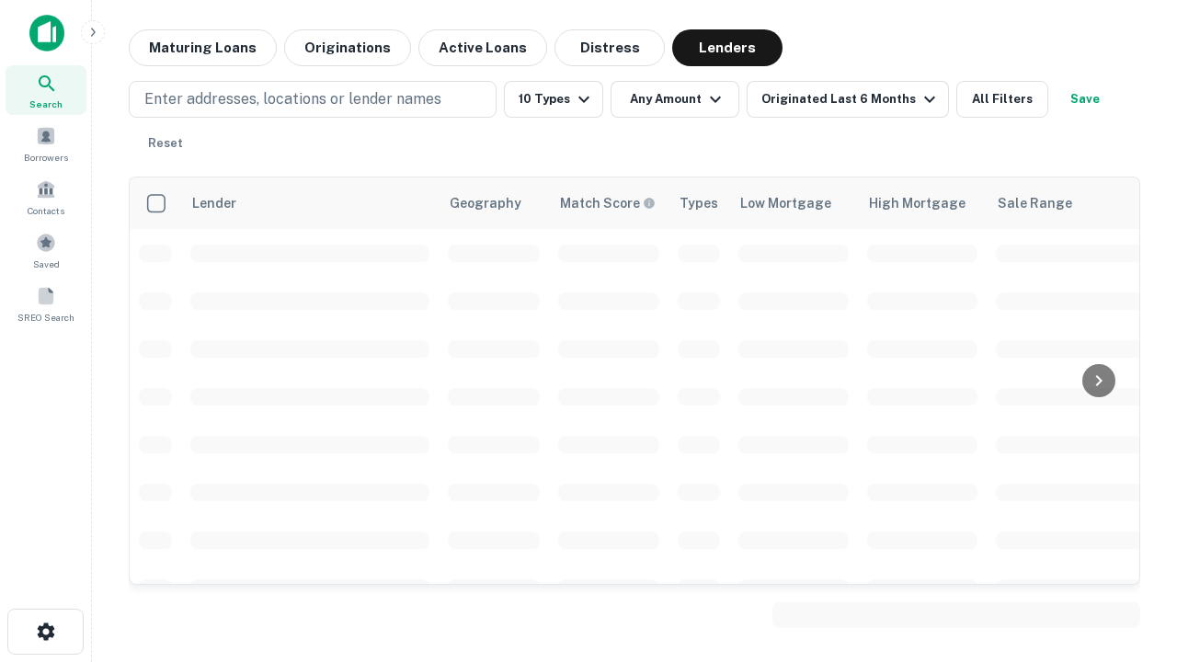 Image resolution: width=1177 pixels, height=662 pixels. What do you see at coordinates (46, 143) in the screenshot?
I see `div: Borrowers` at bounding box center [46, 143].